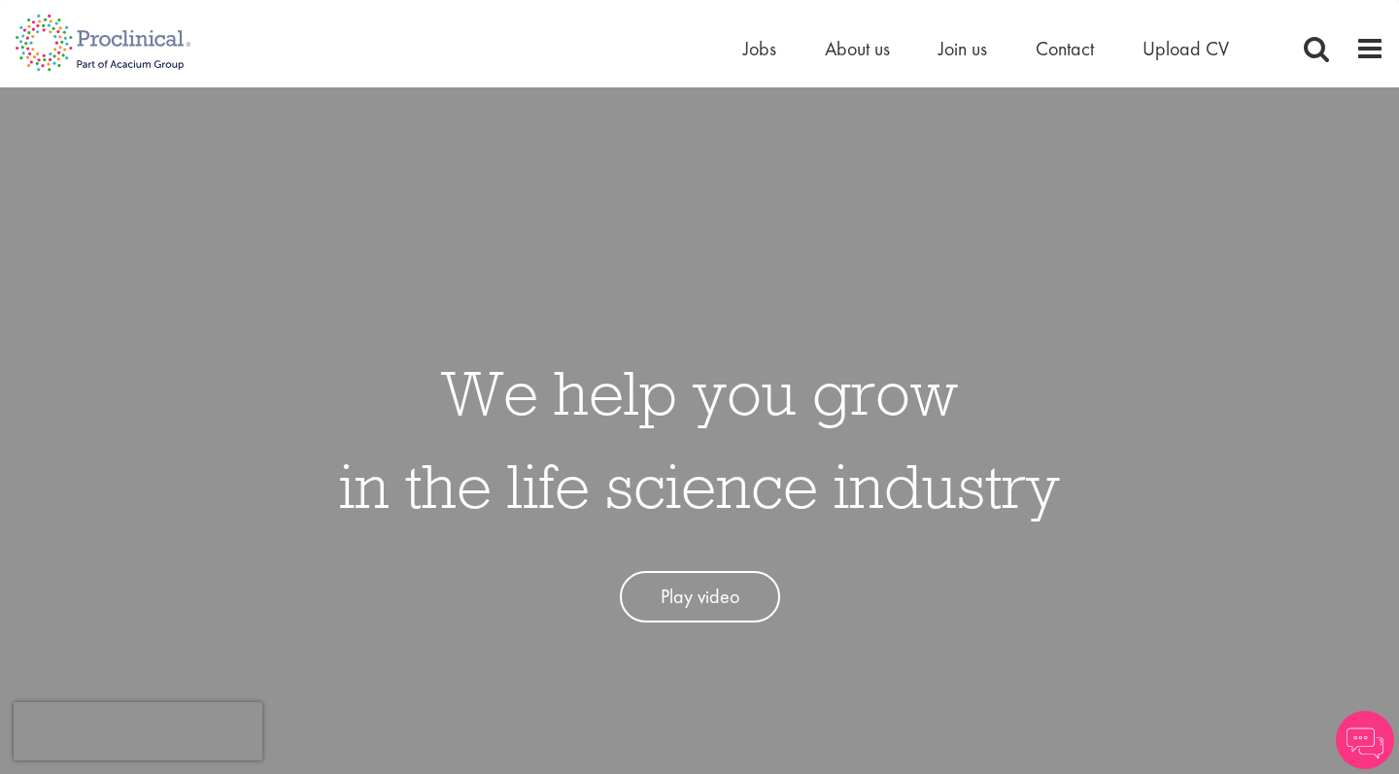  Describe the element at coordinates (700, 597) in the screenshot. I see `a: Play video` at that location.